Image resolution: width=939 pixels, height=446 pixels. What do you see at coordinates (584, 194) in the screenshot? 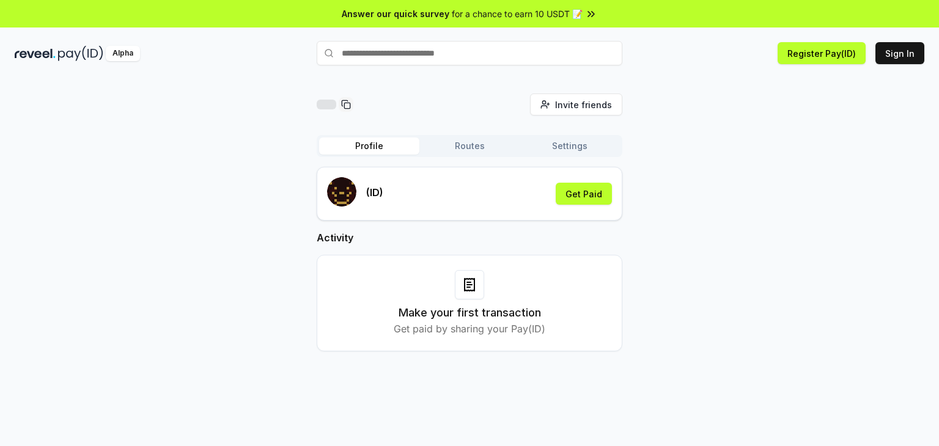
I see `button: Get Paid` at bounding box center [584, 194].